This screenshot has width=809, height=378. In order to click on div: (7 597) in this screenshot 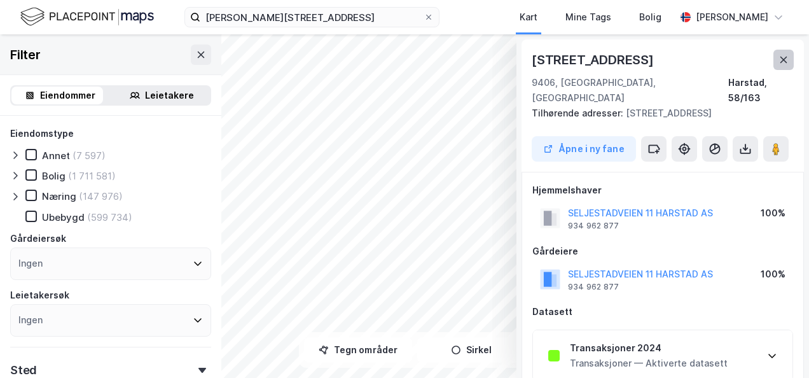, I will do `click(89, 155)`.